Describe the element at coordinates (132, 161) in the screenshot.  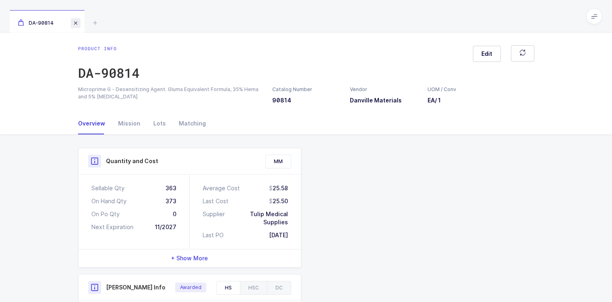
I see `h3: Quantity and Cost` at that location.